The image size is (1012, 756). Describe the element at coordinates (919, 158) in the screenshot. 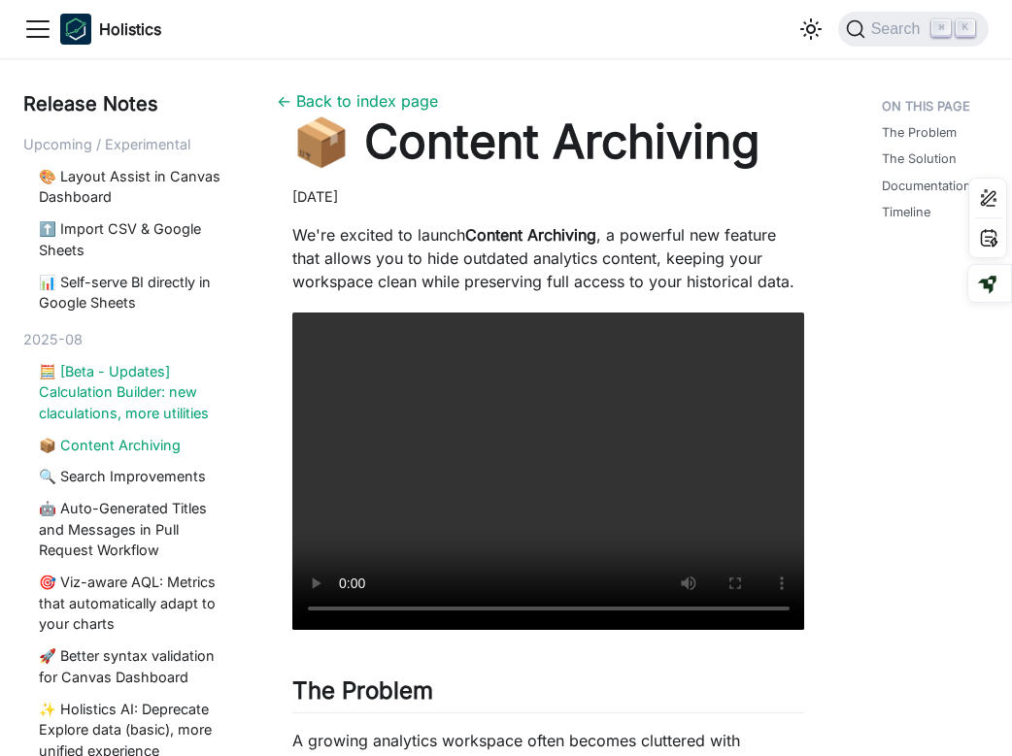

I see `a: The Solution` at that location.